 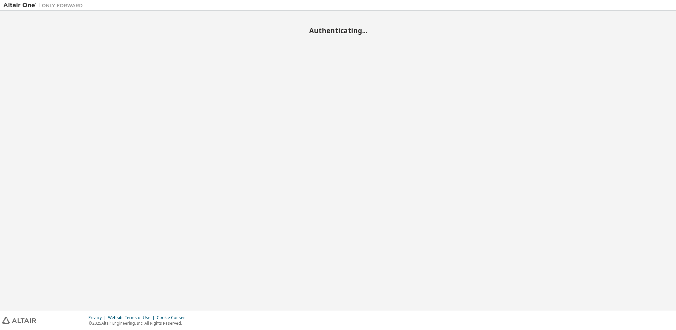 What do you see at coordinates (45, 5) in the screenshot?
I see `img: Altair One` at bounding box center [45, 5].